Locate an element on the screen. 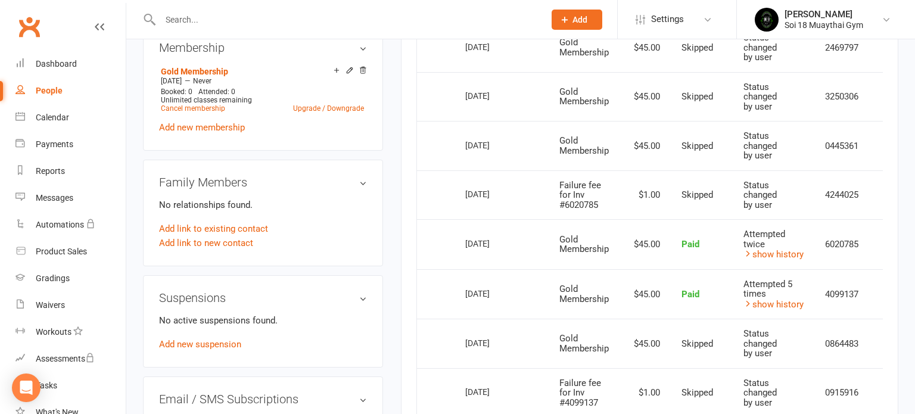 This screenshot has width=915, height=414. a: Product Sales is located at coordinates (70, 251).